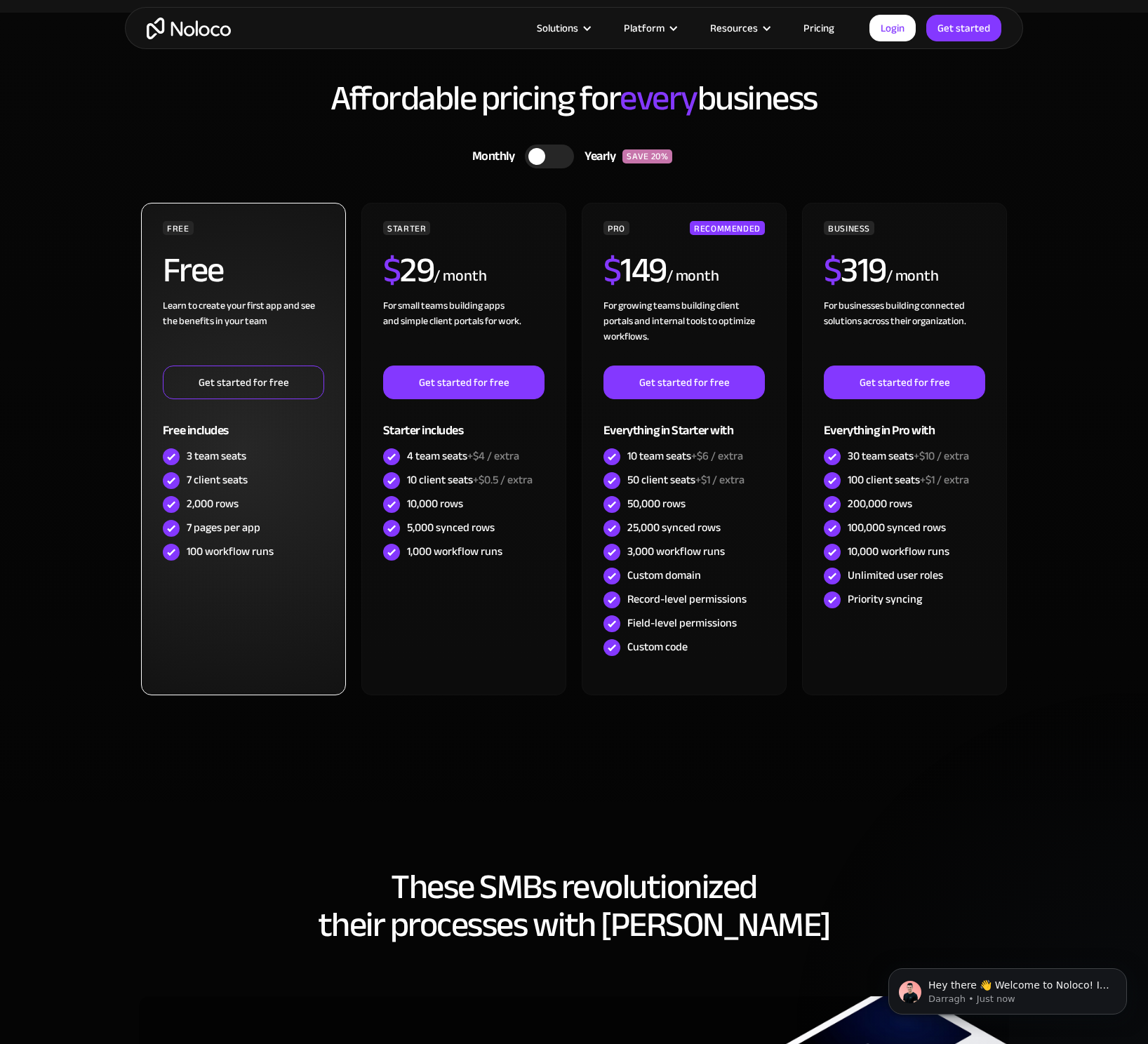 Image resolution: width=1148 pixels, height=1044 pixels. What do you see at coordinates (243, 421) in the screenshot?
I see `div: Free includes` at bounding box center [243, 421].